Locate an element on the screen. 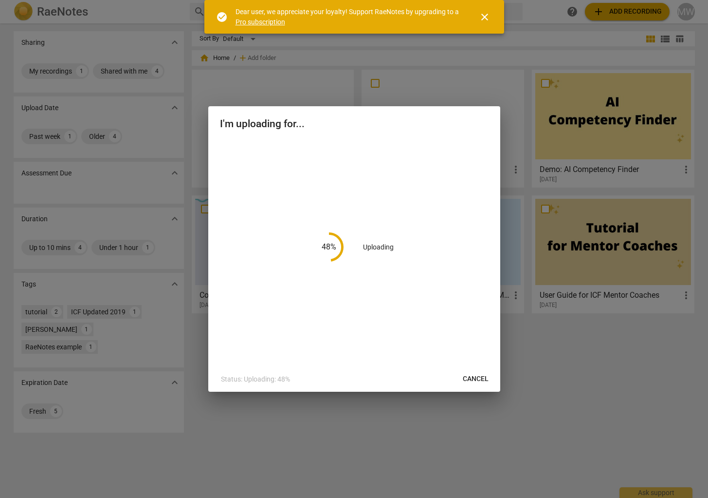 The height and width of the screenshot is (498, 708). span: close is located at coordinates (485, 17).